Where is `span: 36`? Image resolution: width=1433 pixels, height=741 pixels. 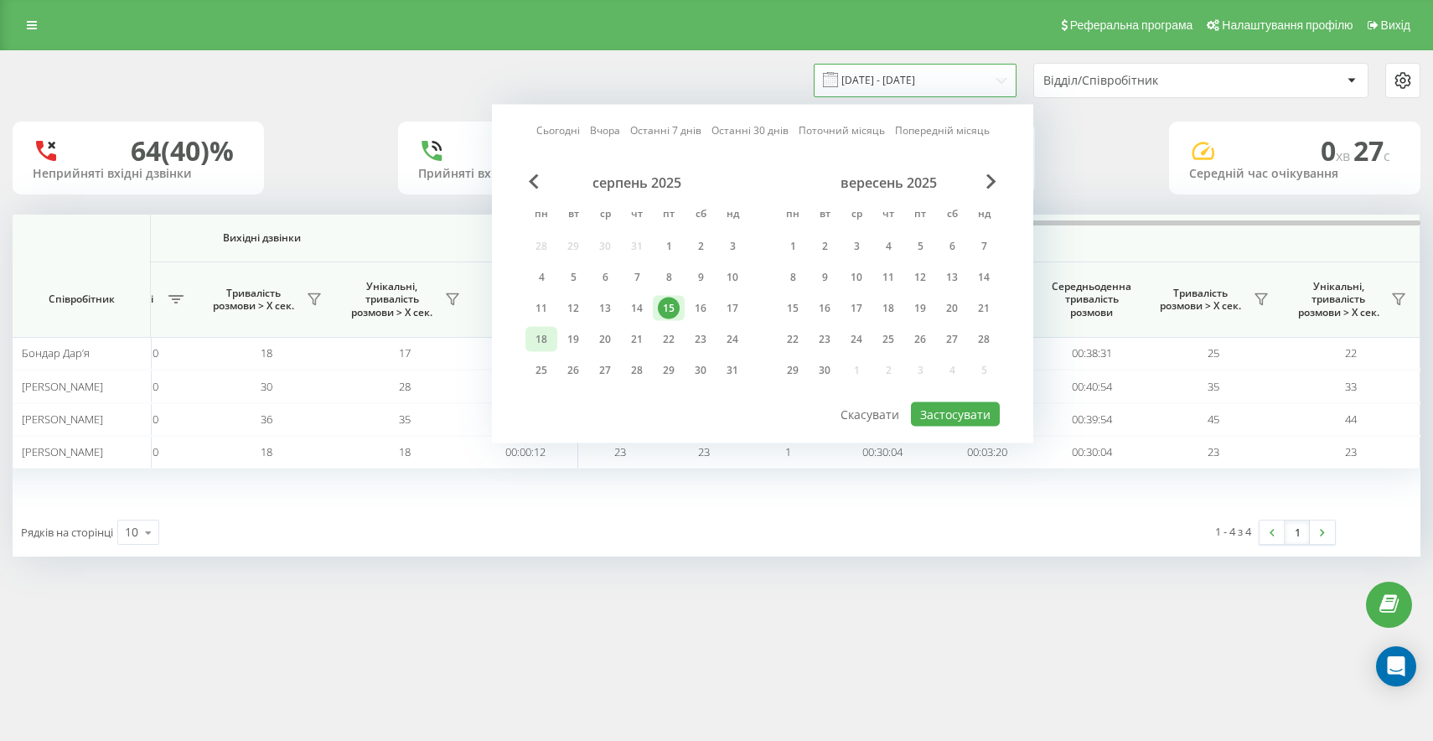
span: 36 is located at coordinates (266, 419).